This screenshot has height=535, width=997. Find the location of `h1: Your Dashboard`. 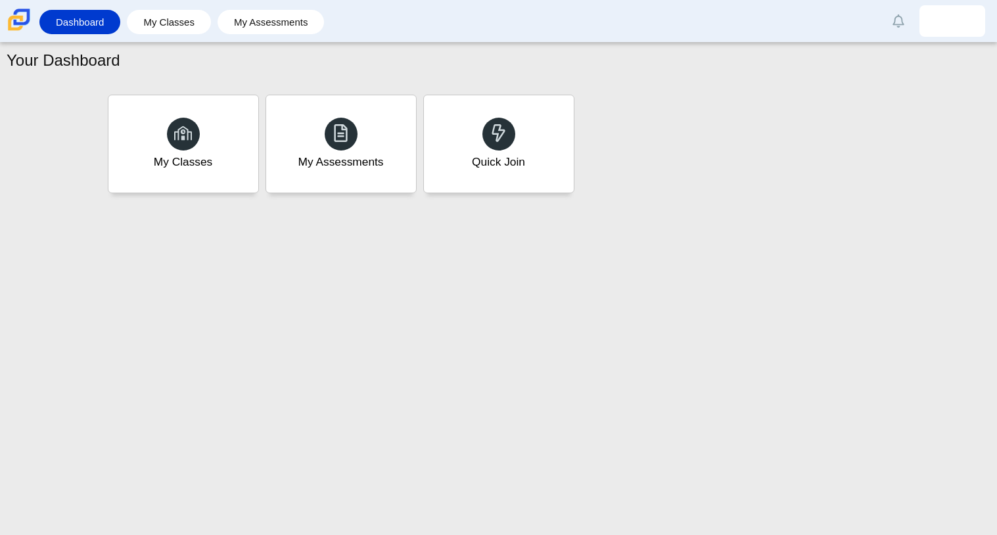

h1: Your Dashboard is located at coordinates (63, 60).